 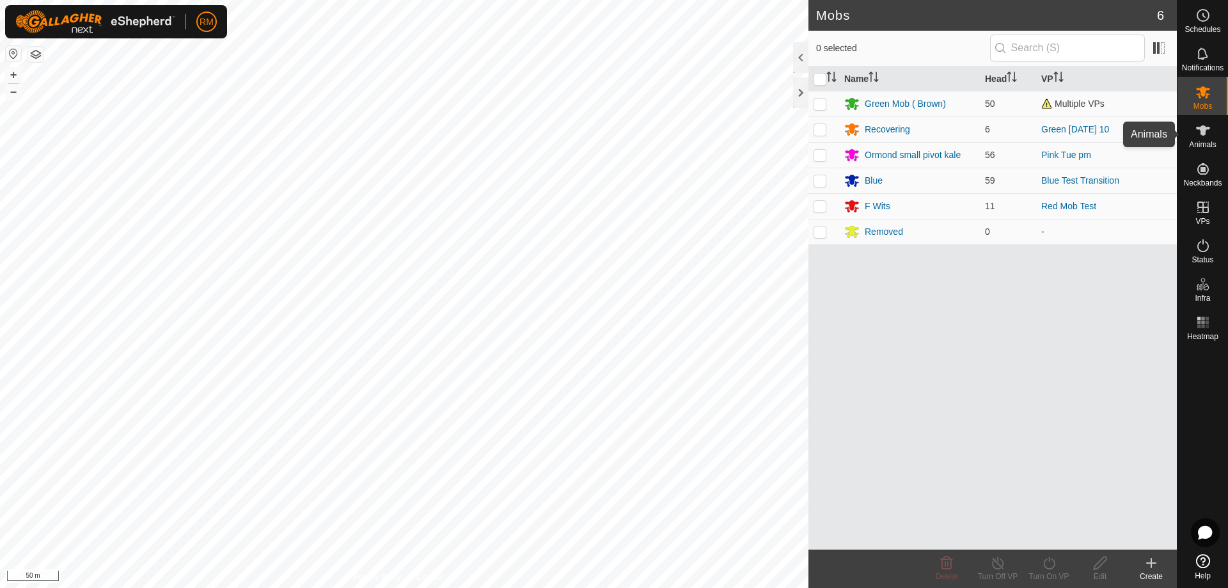 I want to click on th: VP, so click(x=1106, y=79).